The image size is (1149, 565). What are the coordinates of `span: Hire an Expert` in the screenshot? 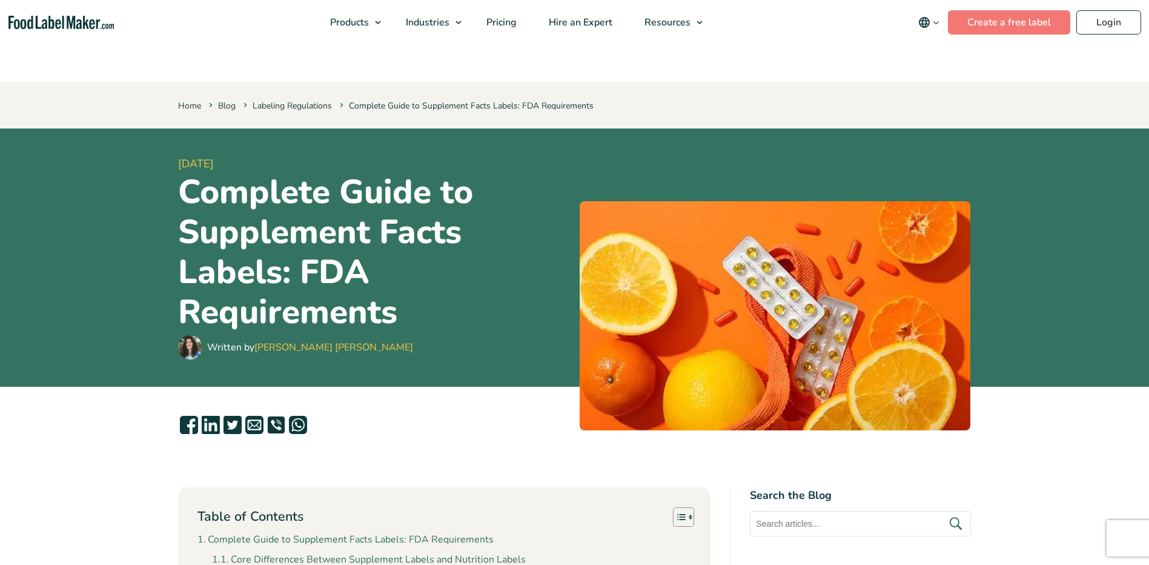 It's located at (579, 22).